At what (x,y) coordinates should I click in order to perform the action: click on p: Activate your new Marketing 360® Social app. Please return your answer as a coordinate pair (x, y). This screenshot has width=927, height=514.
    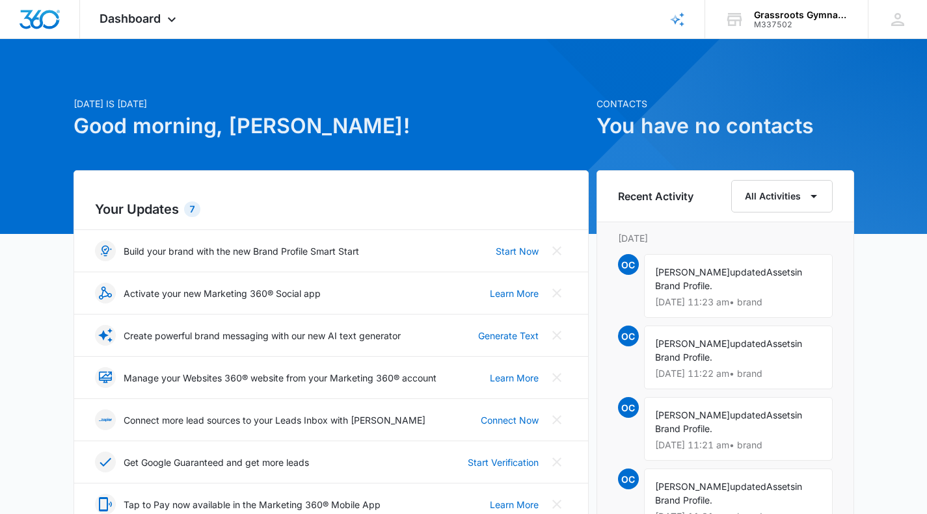
    Looking at the image, I should click on (222, 293).